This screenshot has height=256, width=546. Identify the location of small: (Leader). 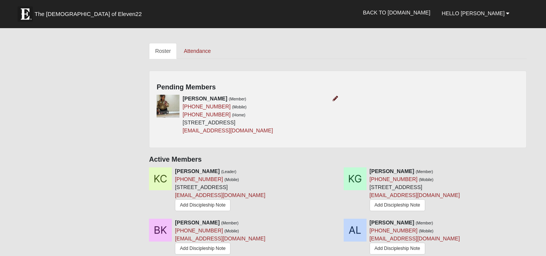
(229, 172).